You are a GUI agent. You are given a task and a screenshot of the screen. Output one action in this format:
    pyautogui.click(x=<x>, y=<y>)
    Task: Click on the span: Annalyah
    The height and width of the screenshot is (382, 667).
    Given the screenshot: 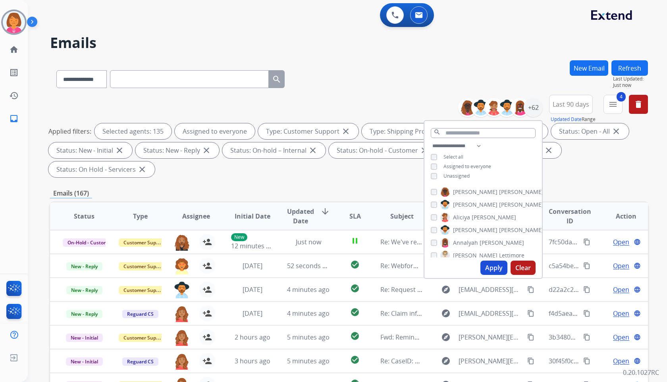 What is the action you would take?
    pyautogui.click(x=465, y=243)
    